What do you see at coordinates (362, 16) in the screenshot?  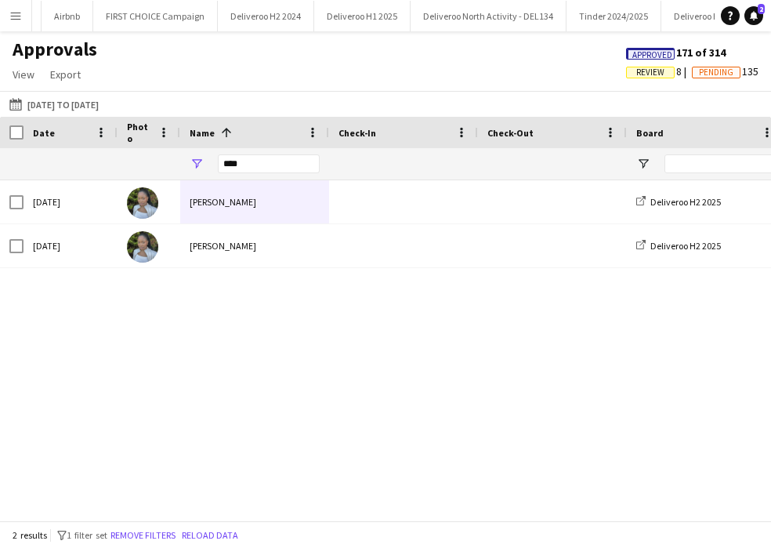 I see `button: Deliveroo H1 2025` at bounding box center [362, 16].